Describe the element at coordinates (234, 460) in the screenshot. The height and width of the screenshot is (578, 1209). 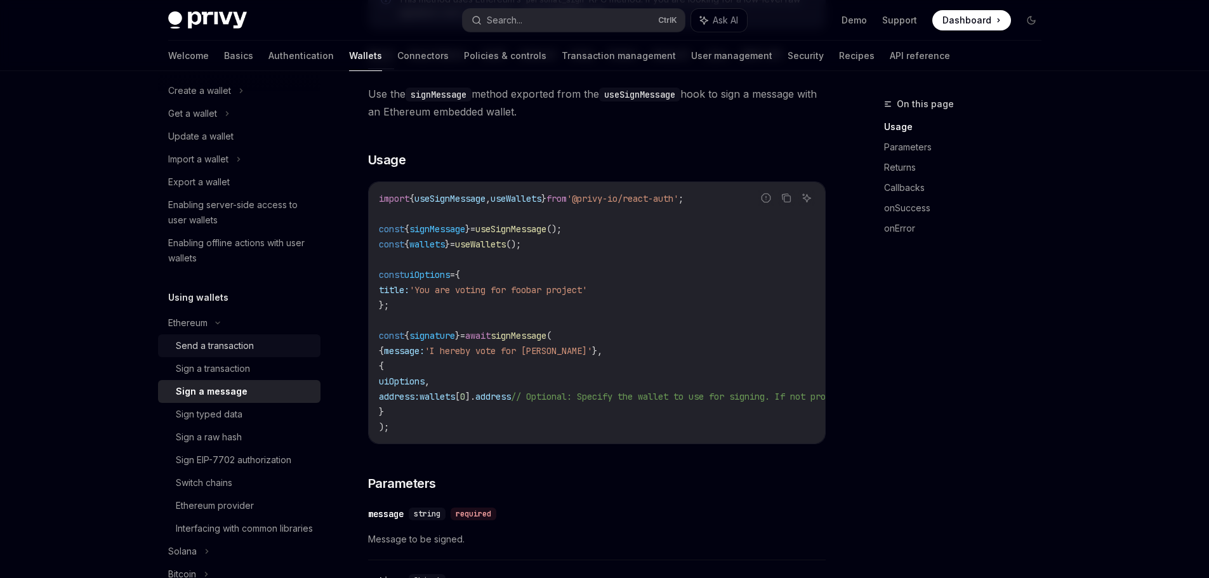
I see `div: Sign EIP-7702 authorization` at that location.